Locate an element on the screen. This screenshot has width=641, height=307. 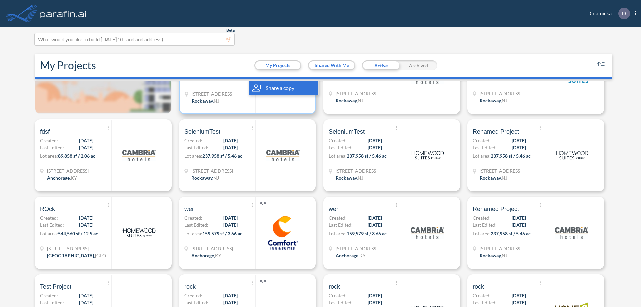
span: ROck is located at coordinates (47, 209).